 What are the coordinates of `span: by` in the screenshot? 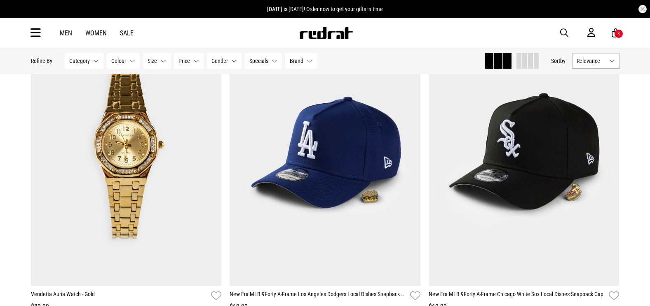 It's located at (562, 61).